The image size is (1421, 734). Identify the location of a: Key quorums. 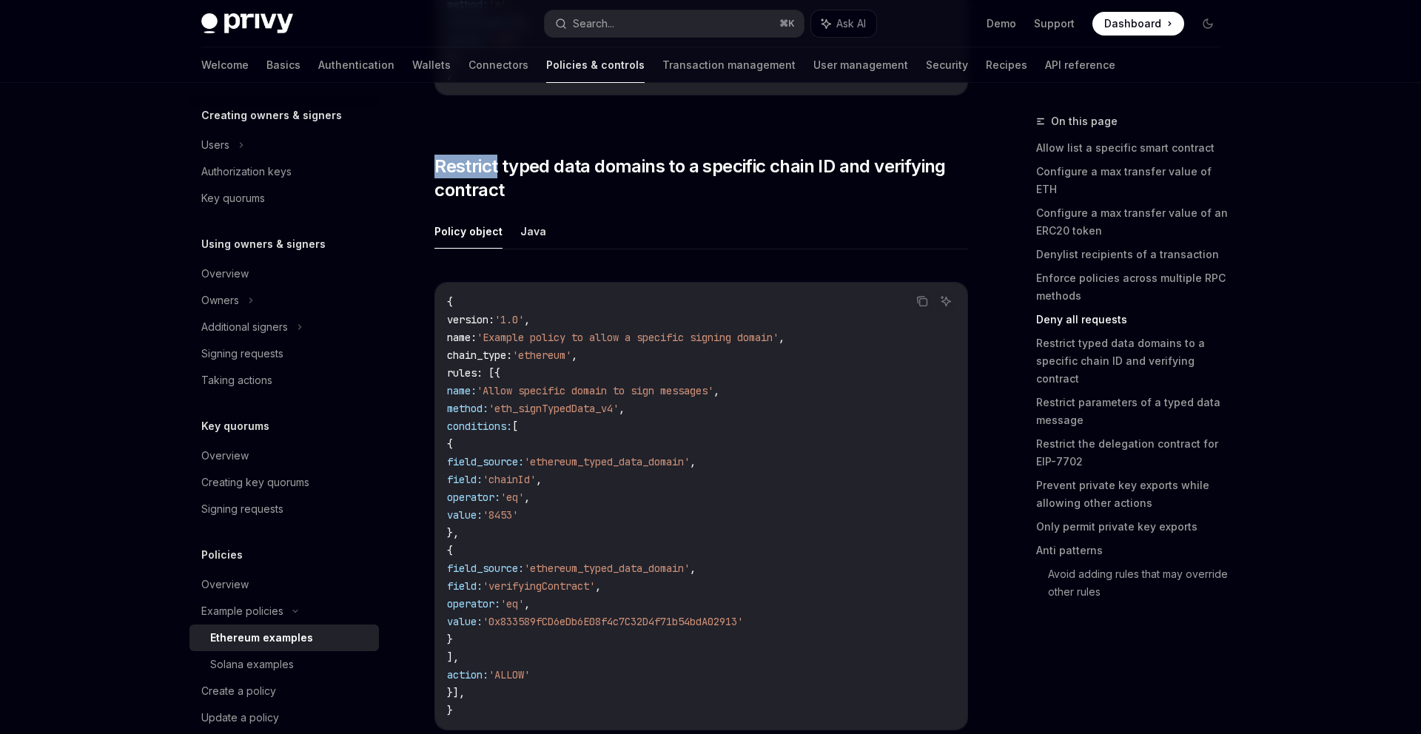
(284, 198).